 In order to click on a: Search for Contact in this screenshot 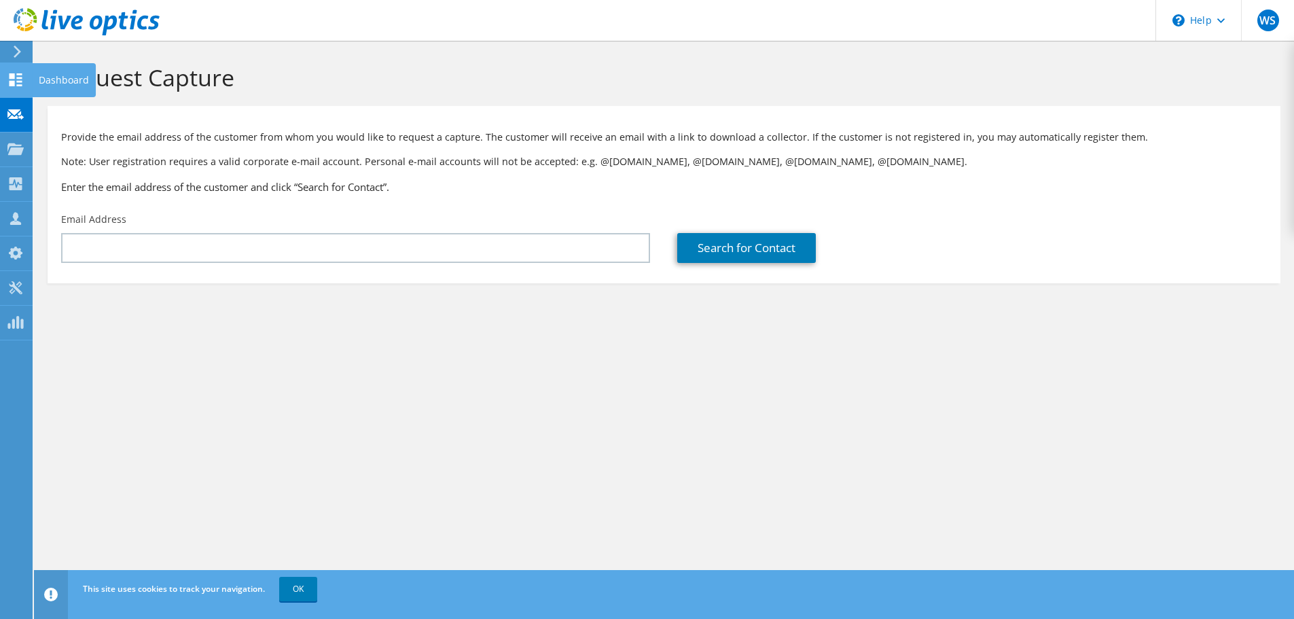, I will do `click(747, 248)`.